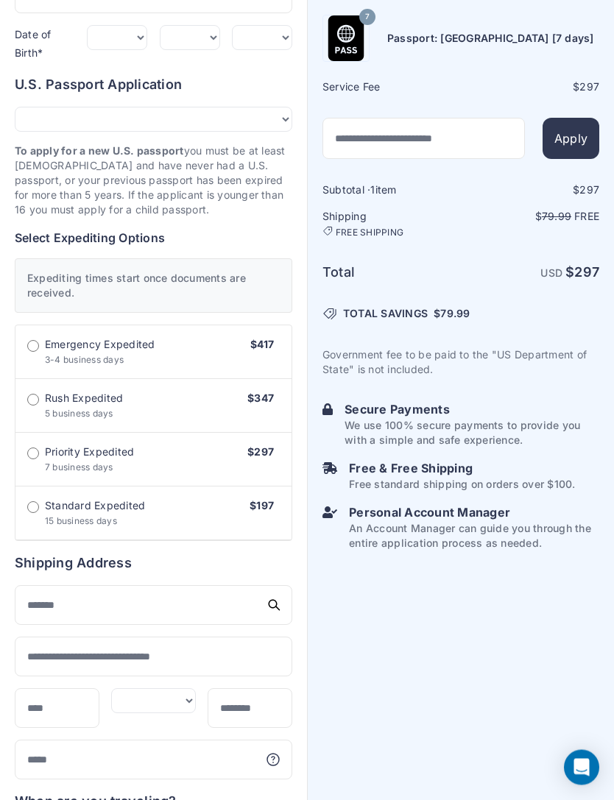 The width and height of the screenshot is (614, 800). What do you see at coordinates (391, 190) in the screenshot?
I see `h6: Subtotal · item` at bounding box center [391, 190].